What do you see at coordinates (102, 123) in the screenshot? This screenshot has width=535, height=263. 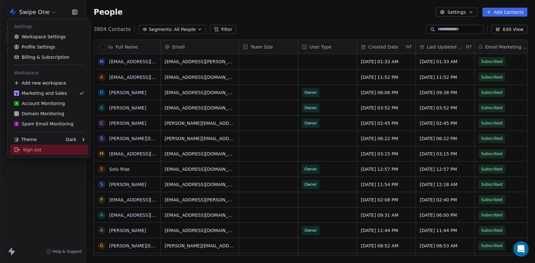 I see `div: C` at bounding box center [102, 123].